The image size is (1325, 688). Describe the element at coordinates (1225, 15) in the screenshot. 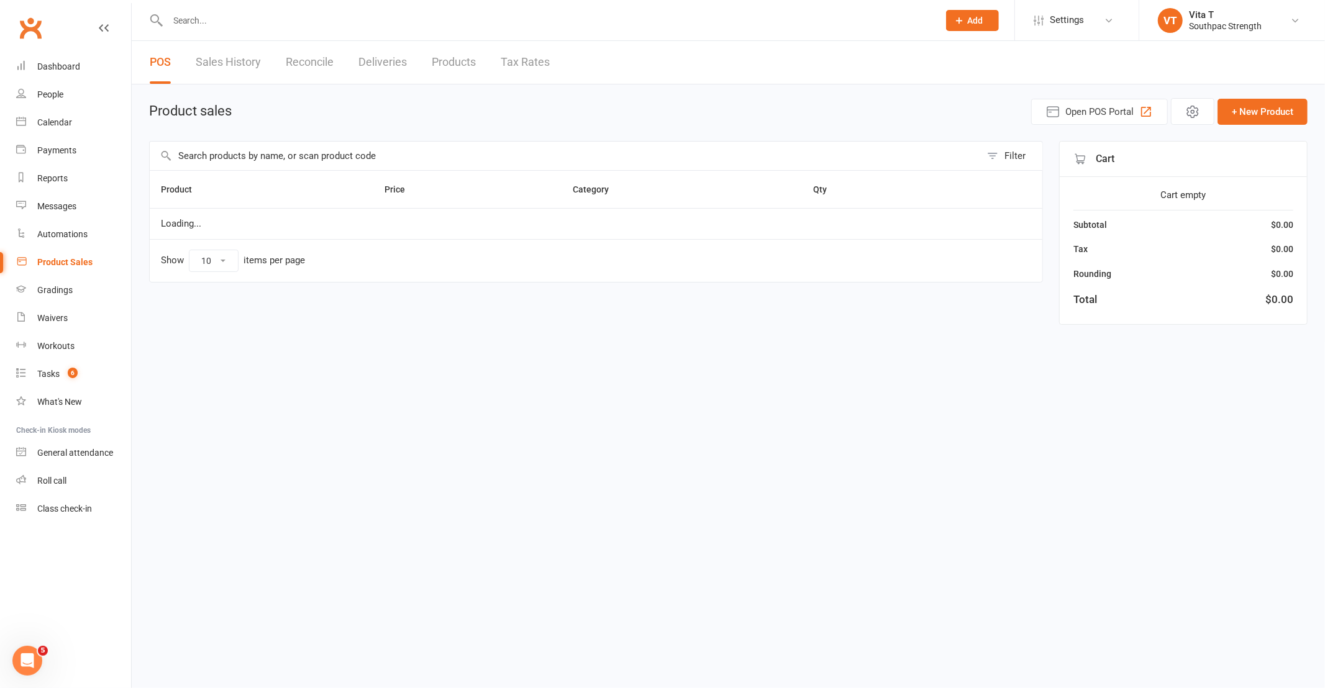

I see `div: Vita T` at that location.